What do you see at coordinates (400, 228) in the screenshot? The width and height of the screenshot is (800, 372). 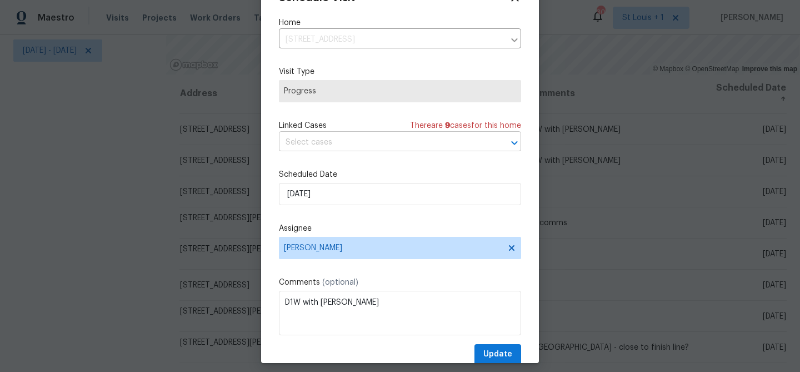 I see `label: Assignee` at bounding box center [400, 228].